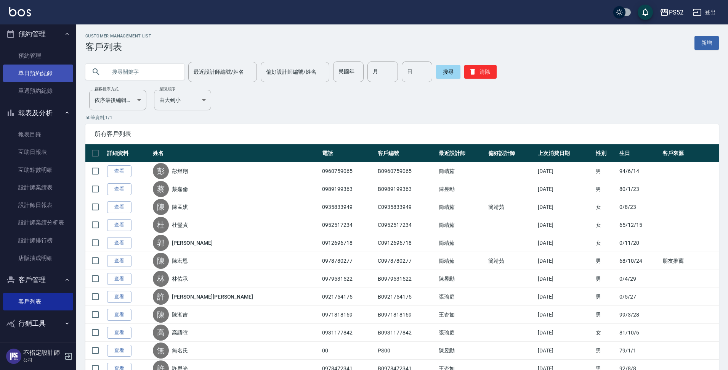  I want to click on td: 81/10/6, so click(639, 332).